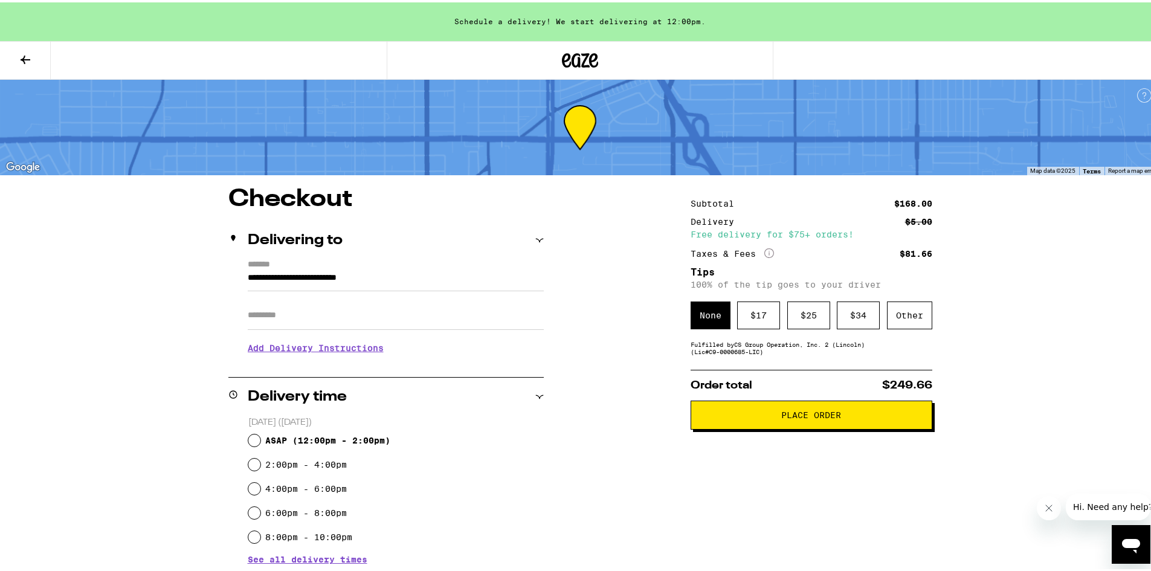 The width and height of the screenshot is (1151, 571). What do you see at coordinates (910, 313) in the screenshot?
I see `div: Other` at bounding box center [910, 313].